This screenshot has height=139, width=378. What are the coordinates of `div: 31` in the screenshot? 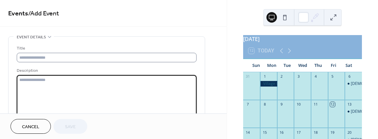 It's located at (247, 76).